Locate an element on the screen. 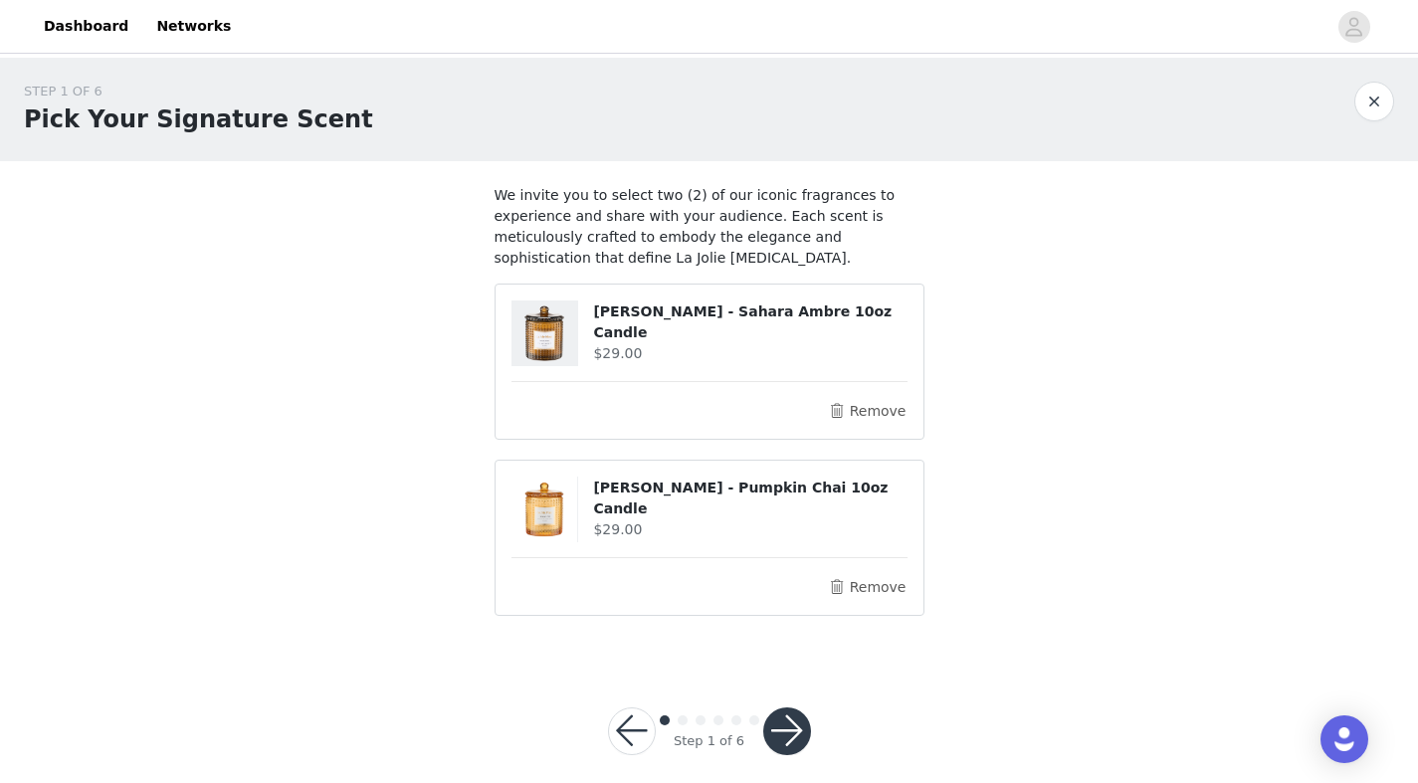 This screenshot has height=783, width=1418. img: Marvella - Pumpkin Chai 10oz Candle is located at coordinates (544, 510).